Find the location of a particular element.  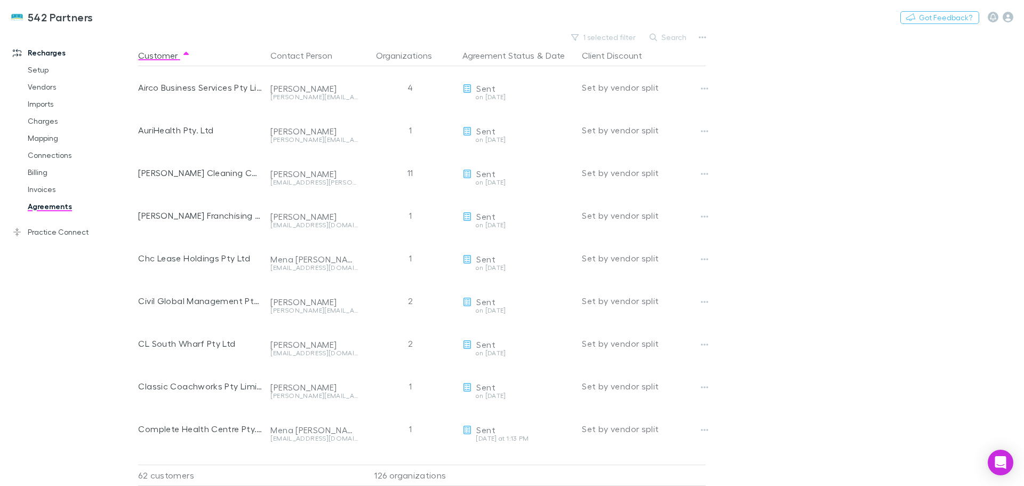

div: 62 customers is located at coordinates (202, 475).